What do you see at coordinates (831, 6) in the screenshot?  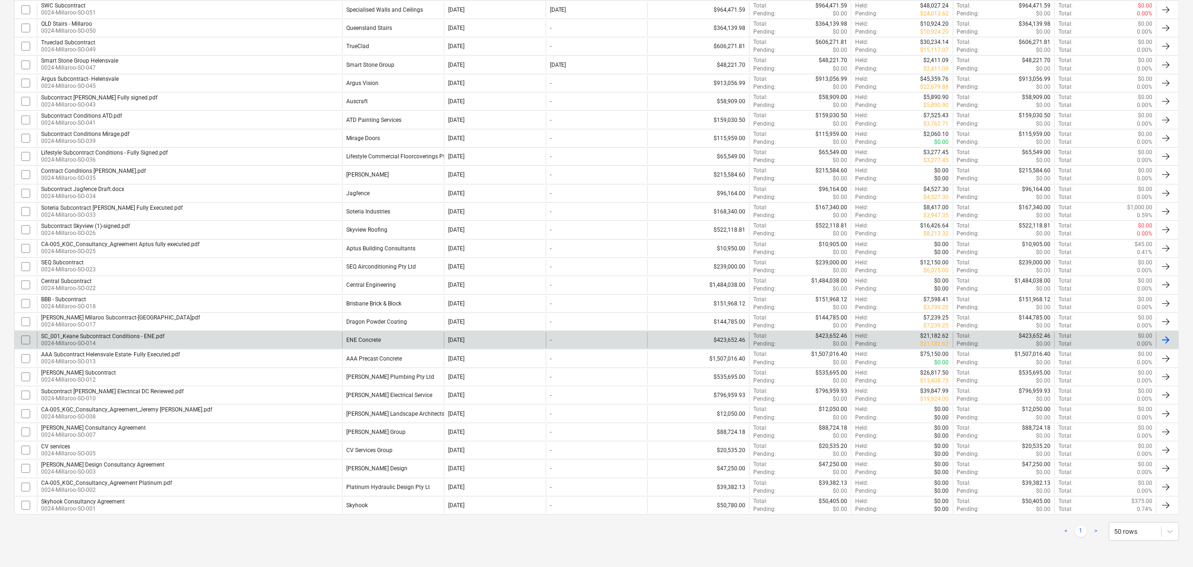 I see `p: $964,471.59` at bounding box center [831, 6].